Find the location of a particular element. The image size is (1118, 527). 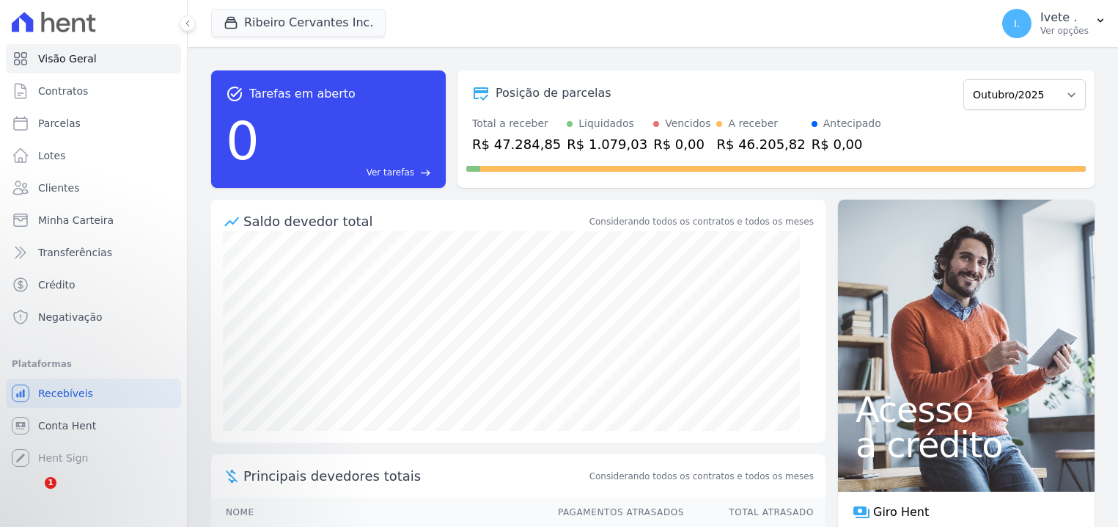

div: R$ 47.284,85 is located at coordinates (516, 144).